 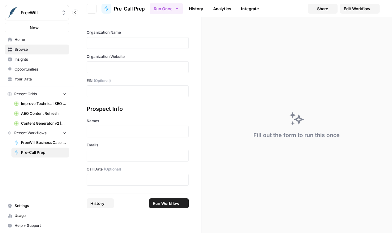 I want to click on span: Recent Grids, so click(x=25, y=94).